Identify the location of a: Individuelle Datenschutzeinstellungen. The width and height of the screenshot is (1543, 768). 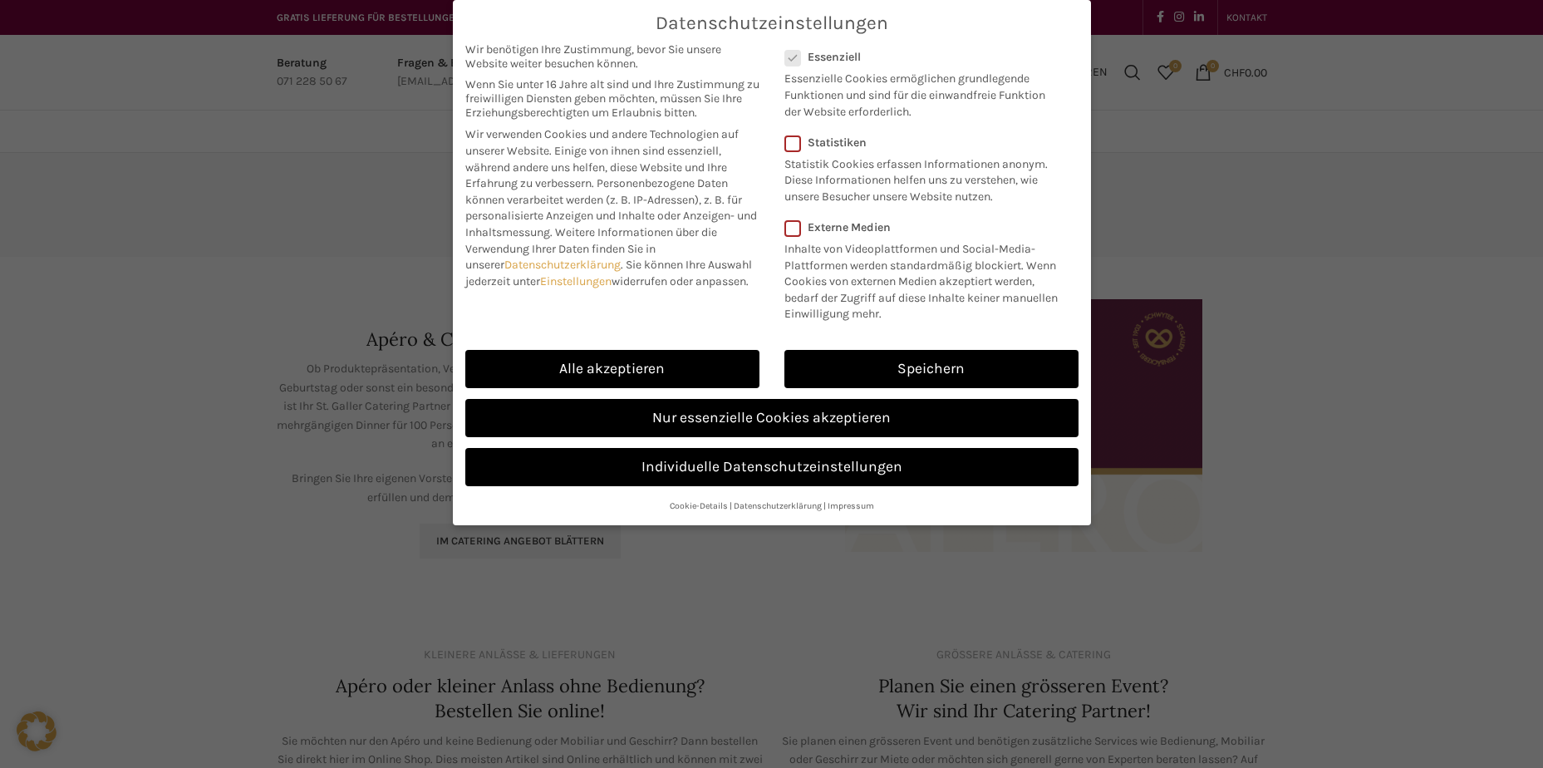
(772, 467).